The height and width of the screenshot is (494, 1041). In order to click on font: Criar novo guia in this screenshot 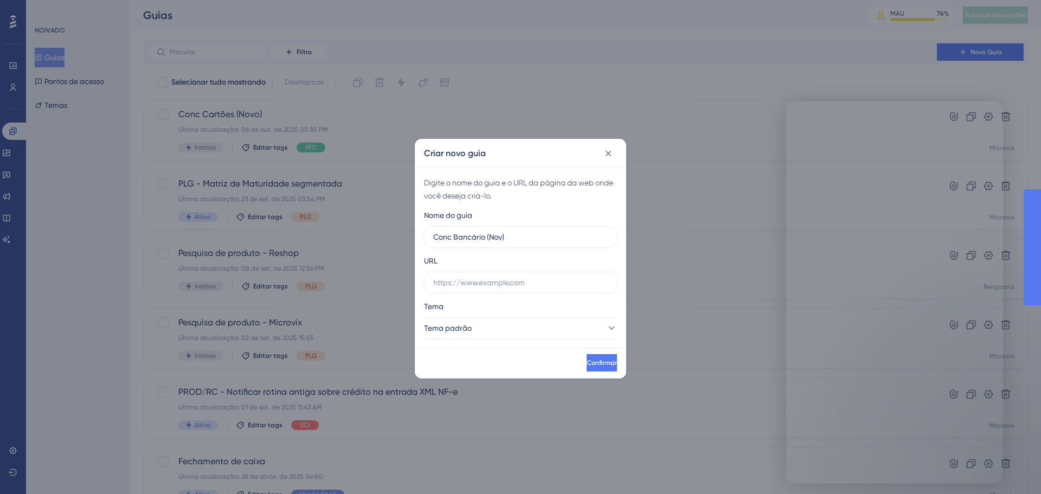, I will do `click(455, 153)`.